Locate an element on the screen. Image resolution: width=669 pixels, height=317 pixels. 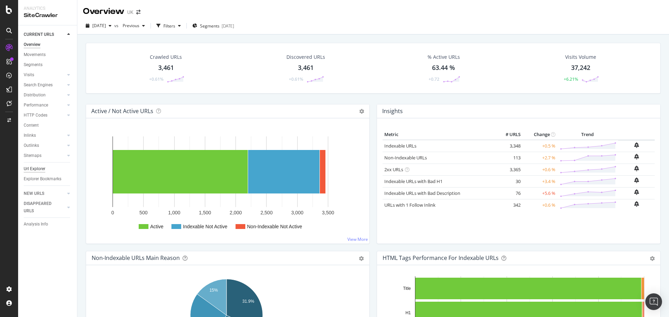
td: +2.7 % is located at coordinates (540, 158).